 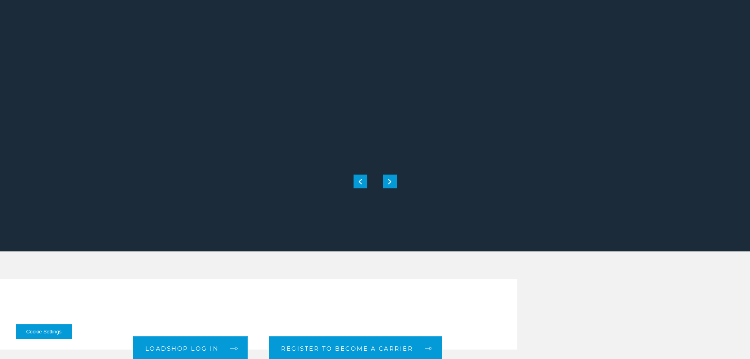 I want to click on span: Register to become a carrier, so click(x=347, y=348).